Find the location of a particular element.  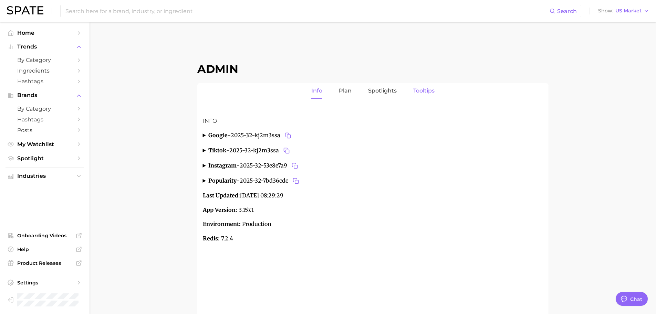

a: Info is located at coordinates (317, 91).